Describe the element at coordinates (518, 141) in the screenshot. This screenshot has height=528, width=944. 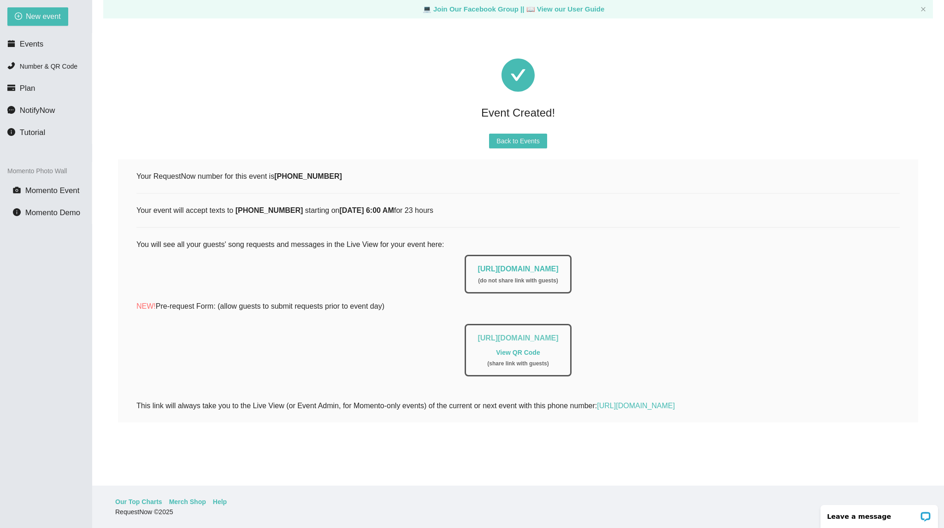
I see `span: Back to Events` at that location.